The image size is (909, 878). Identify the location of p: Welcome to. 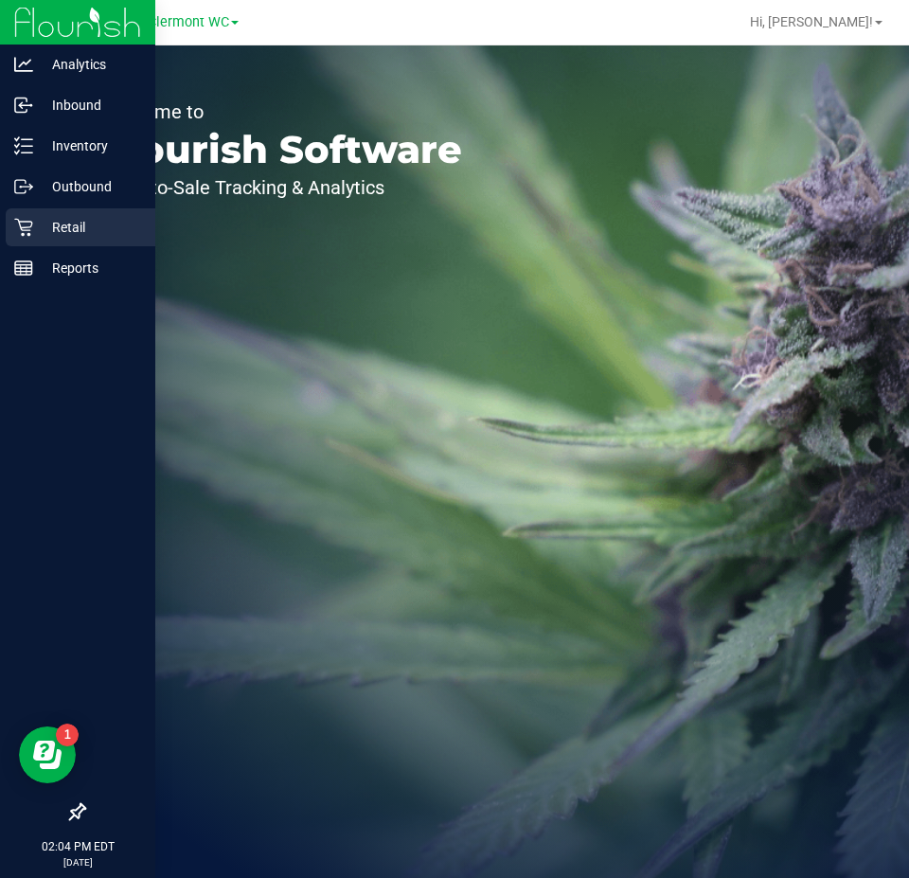
(282, 112).